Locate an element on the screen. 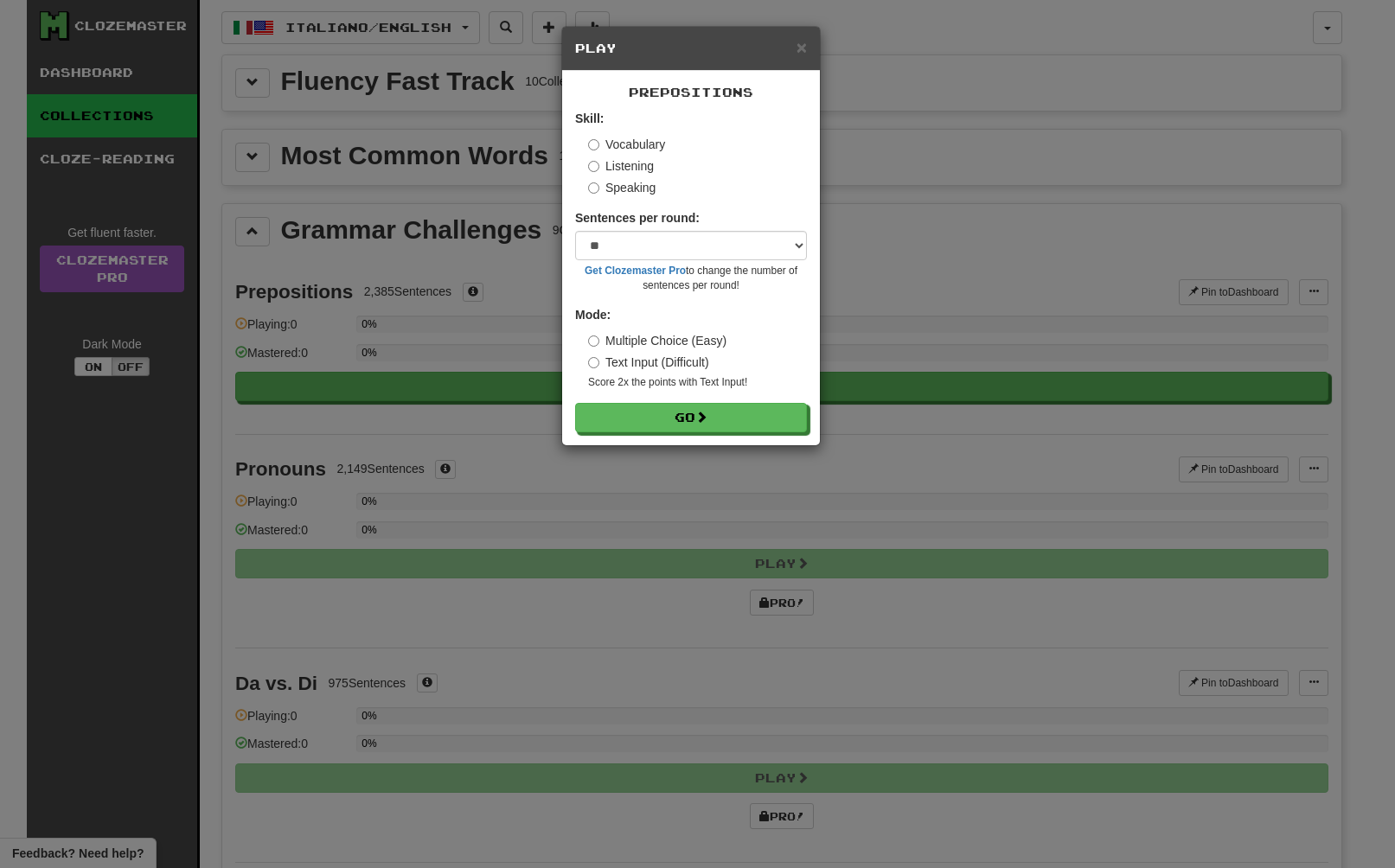 Image resolution: width=1395 pixels, height=868 pixels. input: Multiple Choice (Easy) is located at coordinates (594, 341).